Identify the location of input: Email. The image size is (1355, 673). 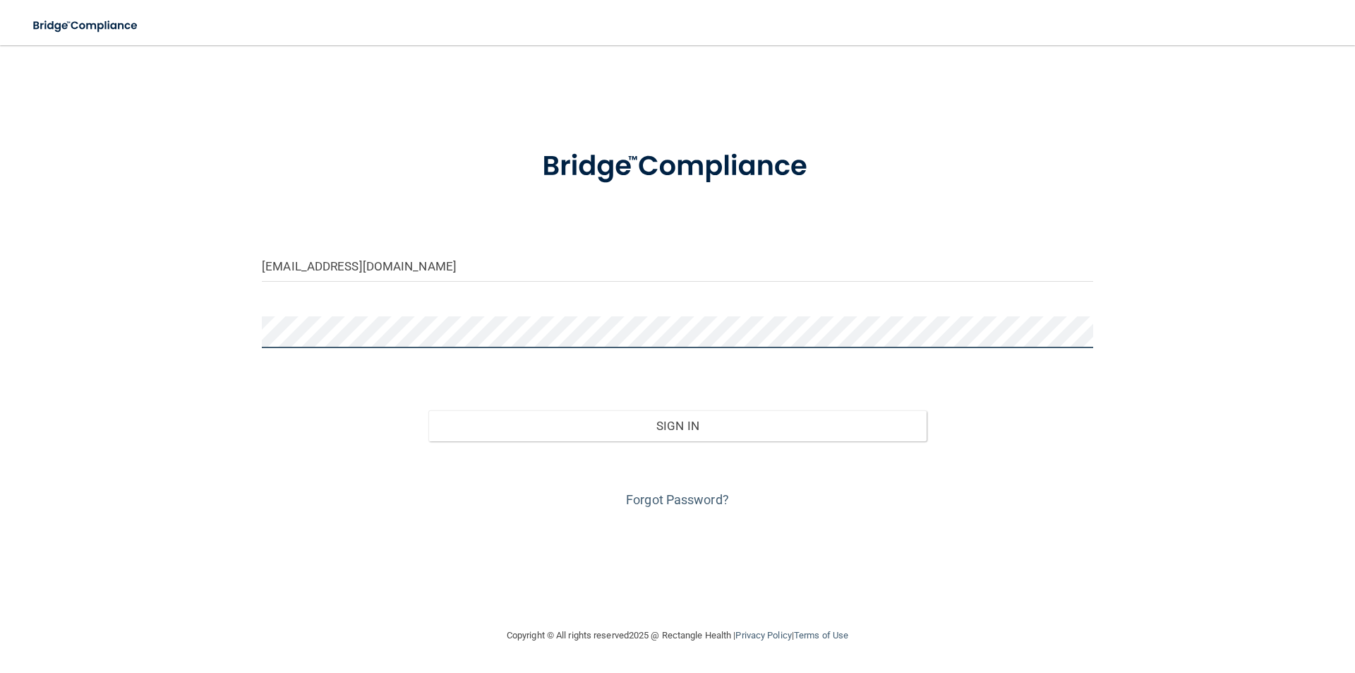
(678, 265).